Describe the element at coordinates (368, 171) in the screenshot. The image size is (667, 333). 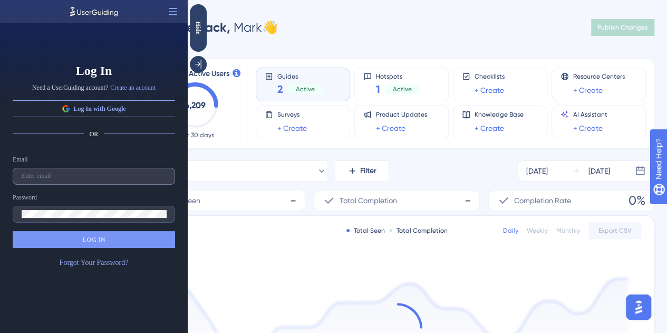
I see `span: Filter` at that location.